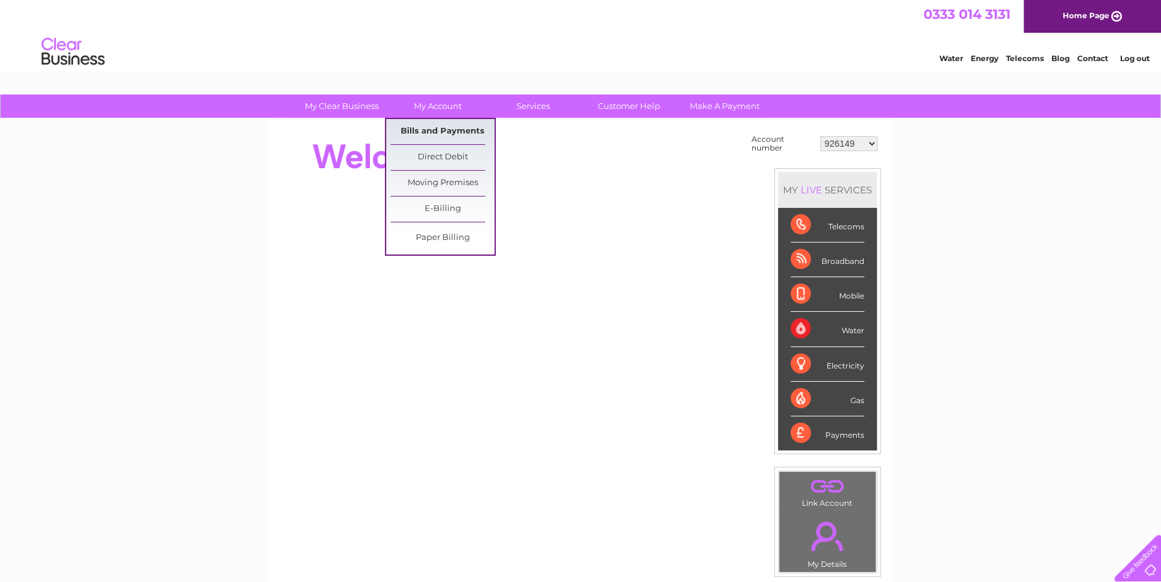 This screenshot has height=582, width=1161. I want to click on a: Direct Debit, so click(442, 157).